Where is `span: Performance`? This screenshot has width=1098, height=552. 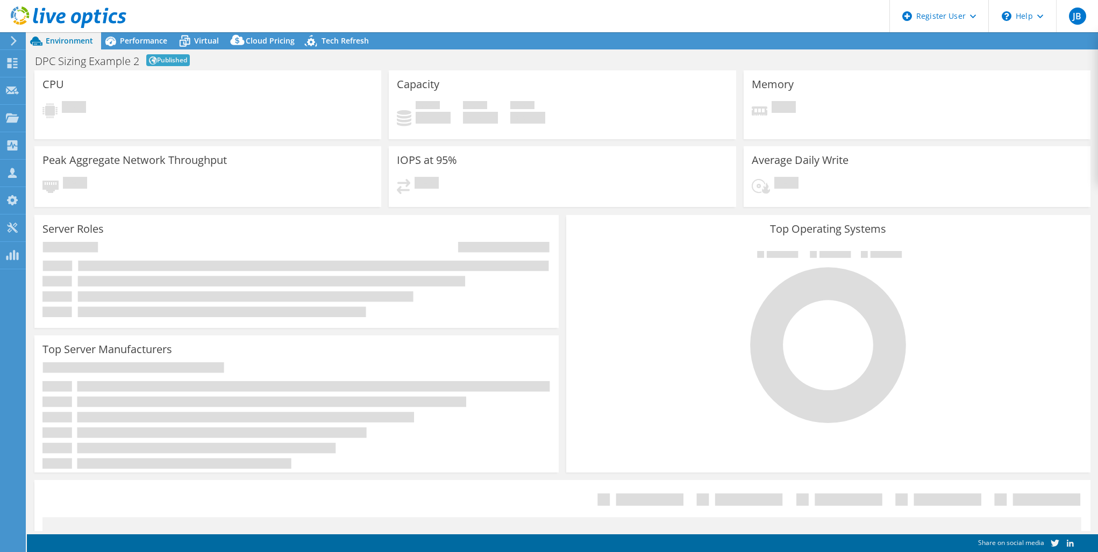 span: Performance is located at coordinates (144, 40).